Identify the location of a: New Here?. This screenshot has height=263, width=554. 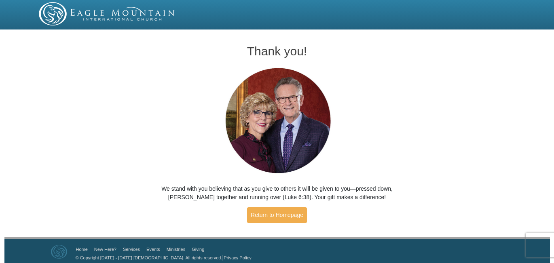
(105, 250).